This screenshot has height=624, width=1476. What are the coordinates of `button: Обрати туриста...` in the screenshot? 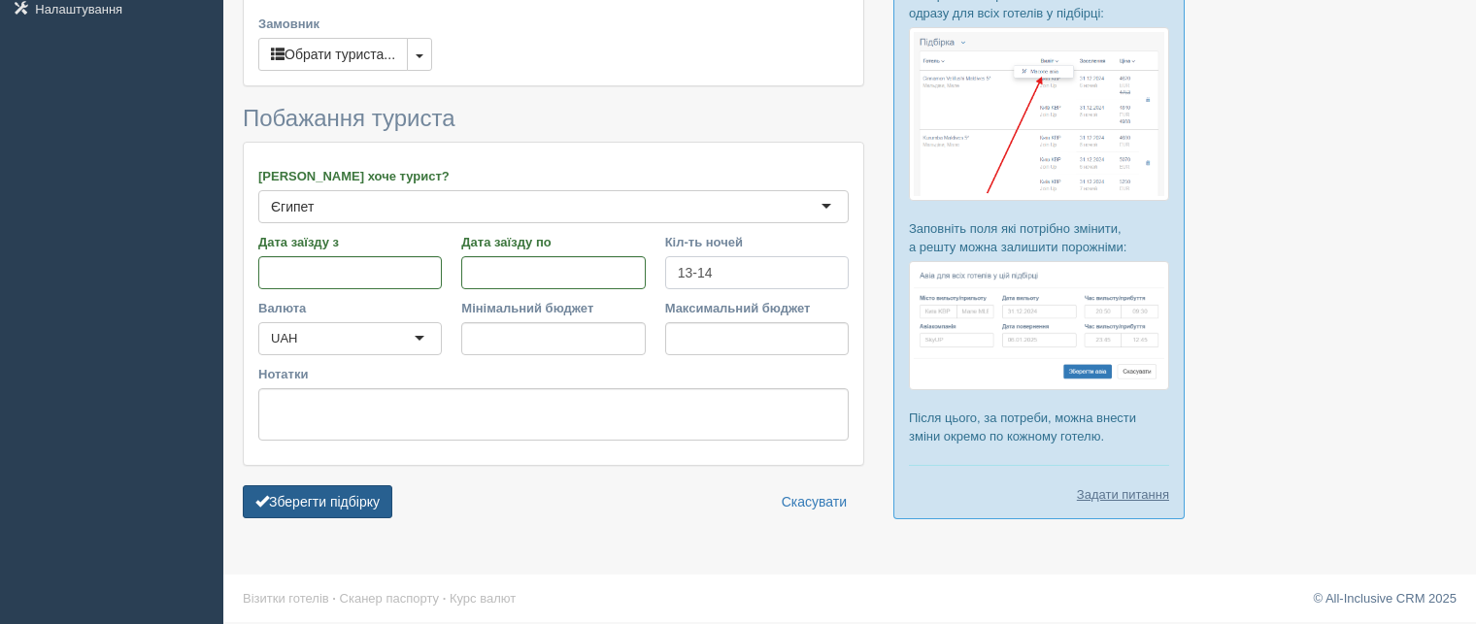 It's located at (333, 54).